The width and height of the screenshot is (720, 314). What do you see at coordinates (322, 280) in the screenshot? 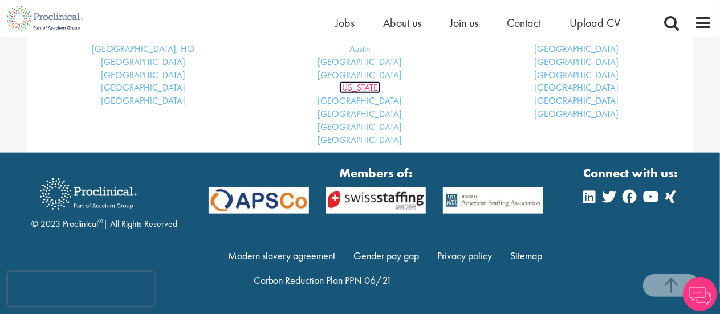
I see `a: Carbon Reduction Plan PPN 06/21` at bounding box center [322, 280].